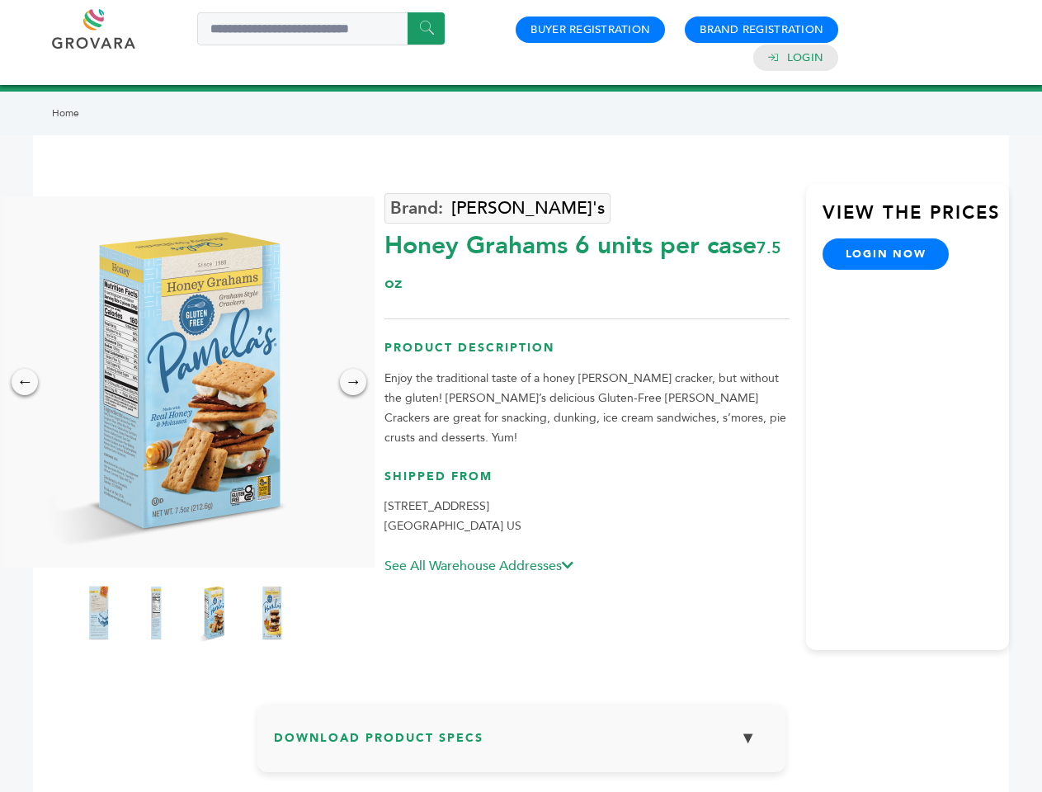  I want to click on h3: Download Product Specs, so click(521, 744).